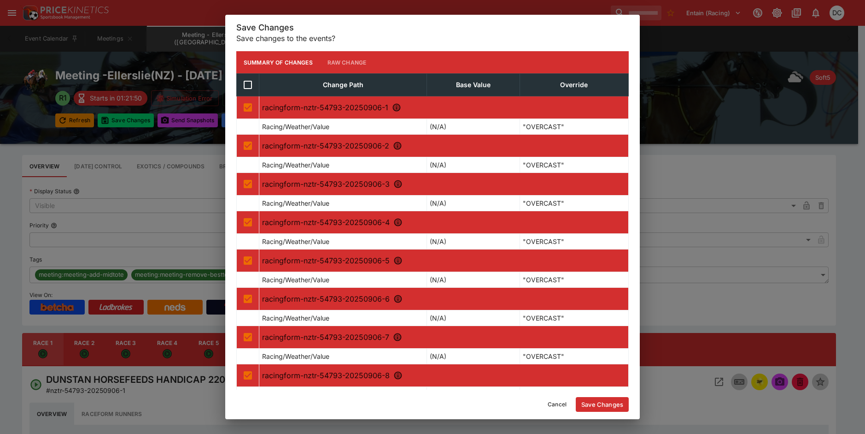 The width and height of the screenshot is (865, 434). Describe the element at coordinates (444, 222) in the screenshot. I see `p: racingform-nztr-54793-20250906-4` at that location.